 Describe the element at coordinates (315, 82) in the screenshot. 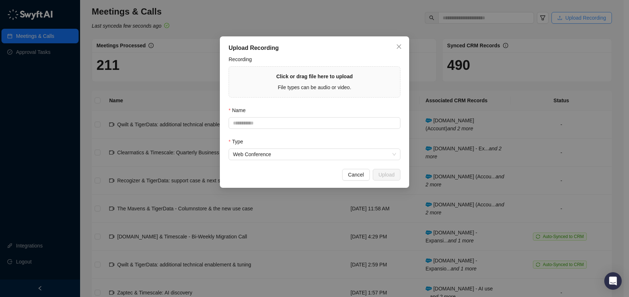

I see `span: Click or drag file here to uploadFile types can be audio or video.` at that location.